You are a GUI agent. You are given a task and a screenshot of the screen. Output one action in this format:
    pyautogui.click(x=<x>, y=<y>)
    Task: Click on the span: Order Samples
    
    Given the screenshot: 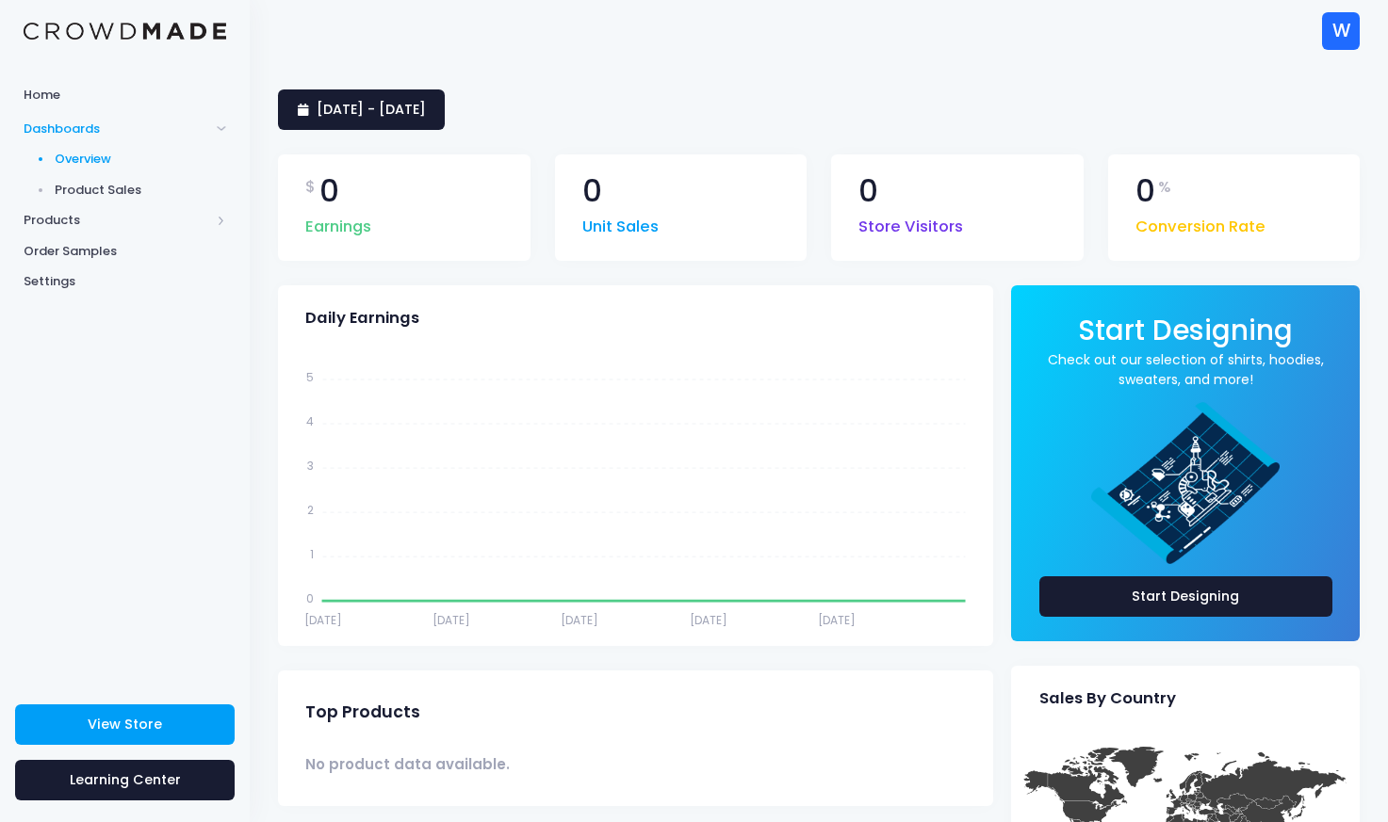 What is the action you would take?
    pyautogui.click(x=124, y=252)
    